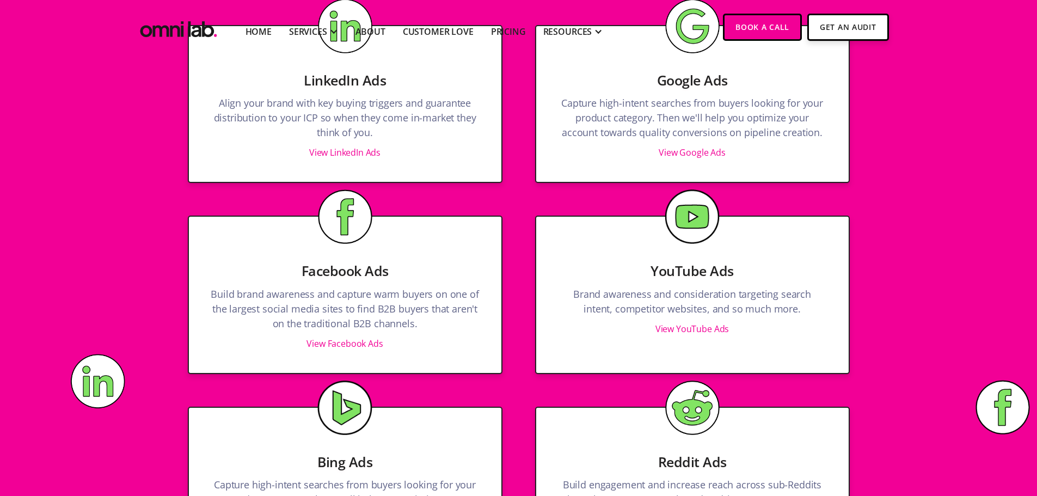 This screenshot has height=496, width=1037. What do you see at coordinates (692, 329) in the screenshot?
I see `a: View YouTube Ads` at bounding box center [692, 329].